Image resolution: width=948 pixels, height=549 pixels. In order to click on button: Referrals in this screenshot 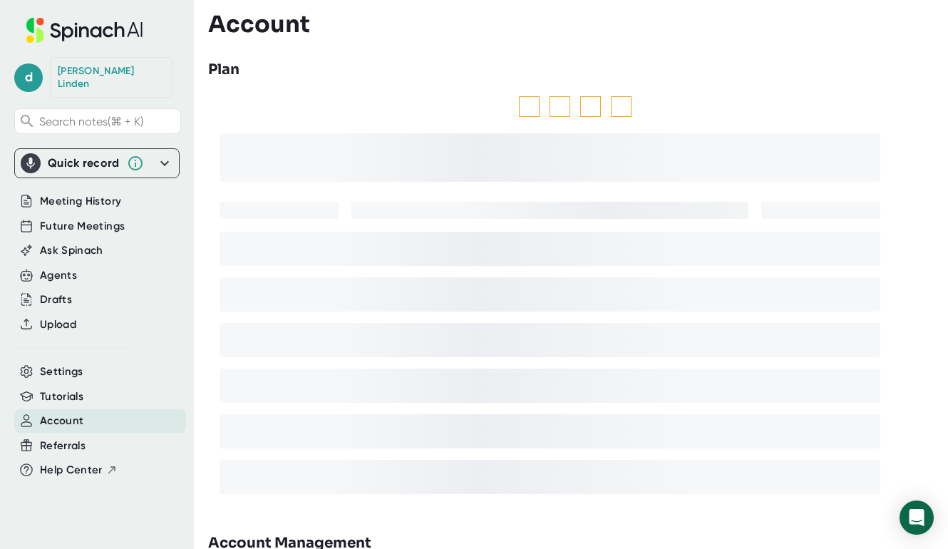, I will do `click(63, 446)`.